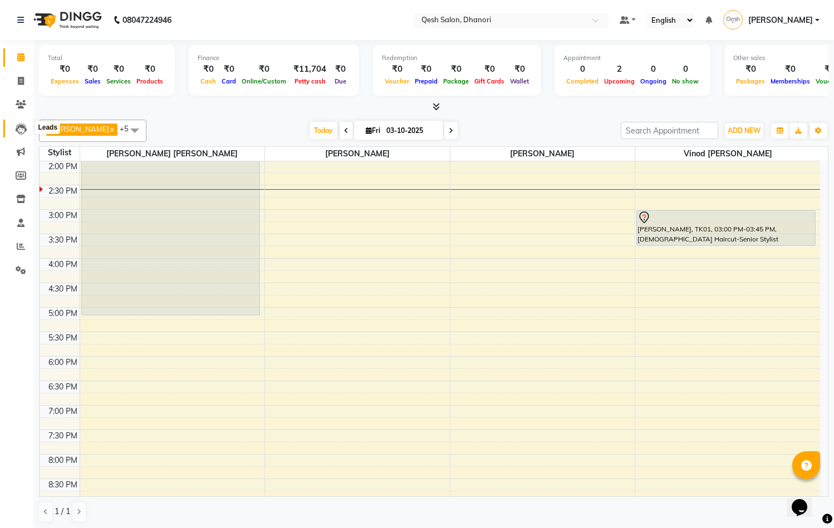  What do you see at coordinates (63, 362) in the screenshot?
I see `div: 6:00 PM` at bounding box center [63, 362].